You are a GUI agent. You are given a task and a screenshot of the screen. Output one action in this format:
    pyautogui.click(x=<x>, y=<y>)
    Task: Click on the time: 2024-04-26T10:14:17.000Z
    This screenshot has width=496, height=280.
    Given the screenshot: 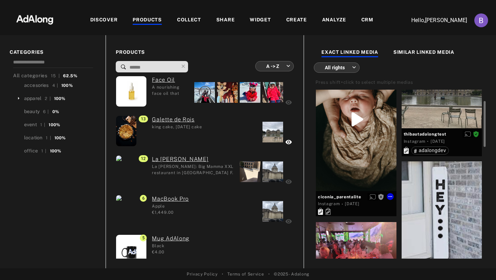 What is the action you would take?
    pyautogui.click(x=438, y=141)
    